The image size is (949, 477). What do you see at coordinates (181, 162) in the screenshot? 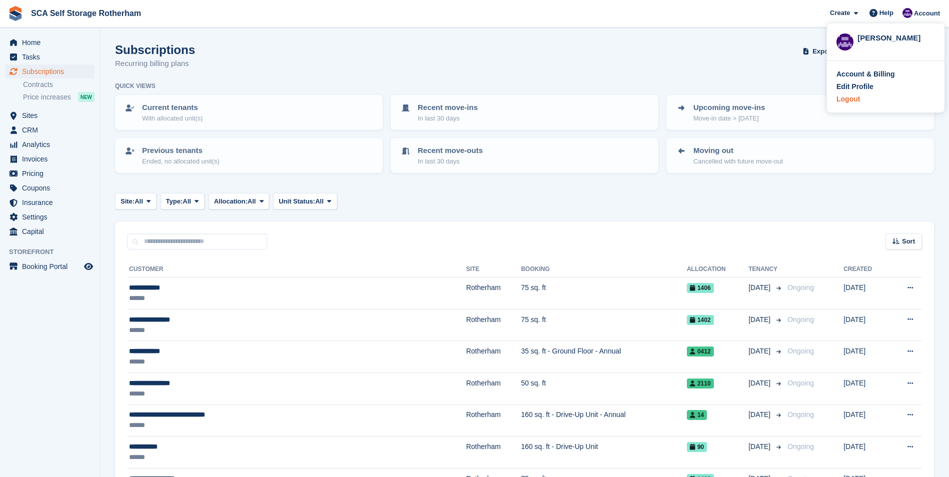
I see `p: Ended, no allocated unit(s)` at bounding box center [181, 162].